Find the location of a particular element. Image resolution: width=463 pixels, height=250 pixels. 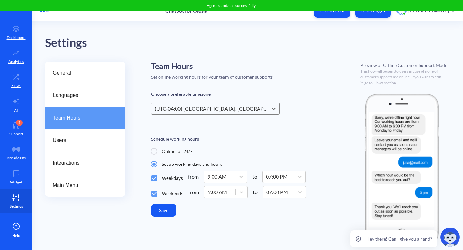

img: copilot-icon.svg is located at coordinates (450, 237).